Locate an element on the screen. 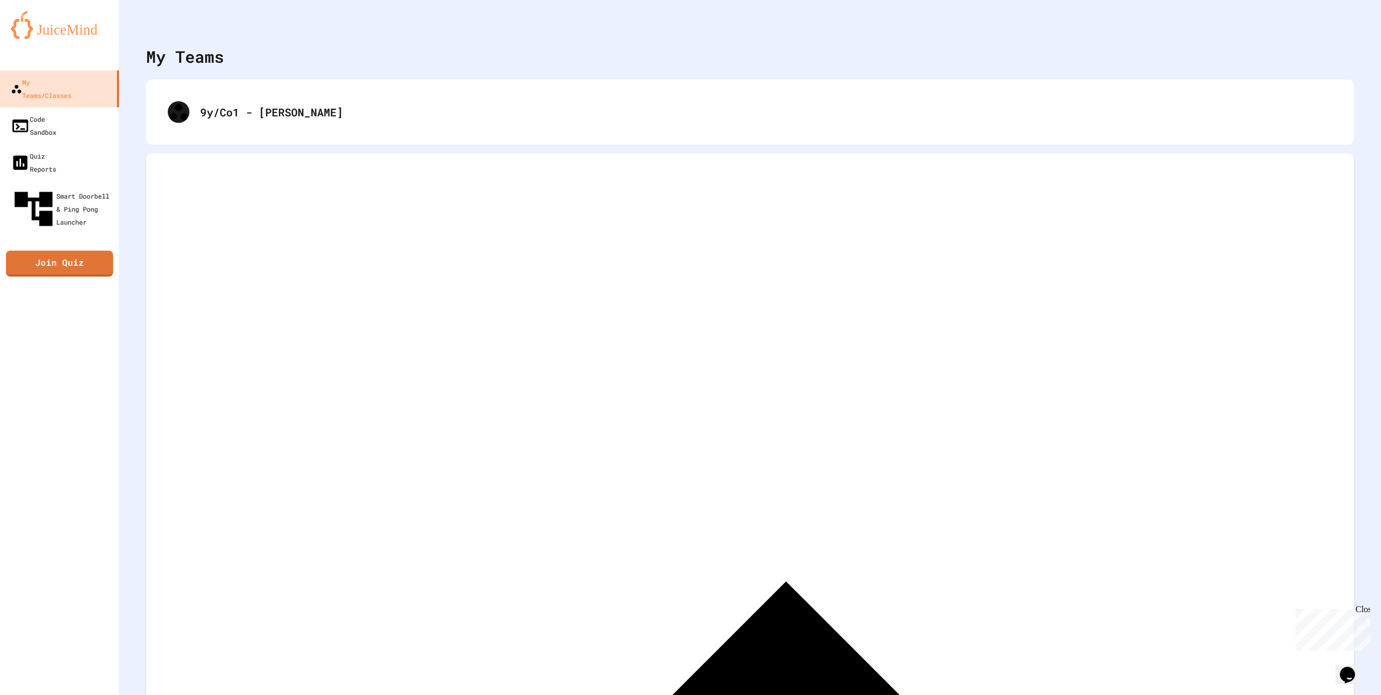 This screenshot has width=1381, height=695. img: logo-orange.svg is located at coordinates (60, 25).